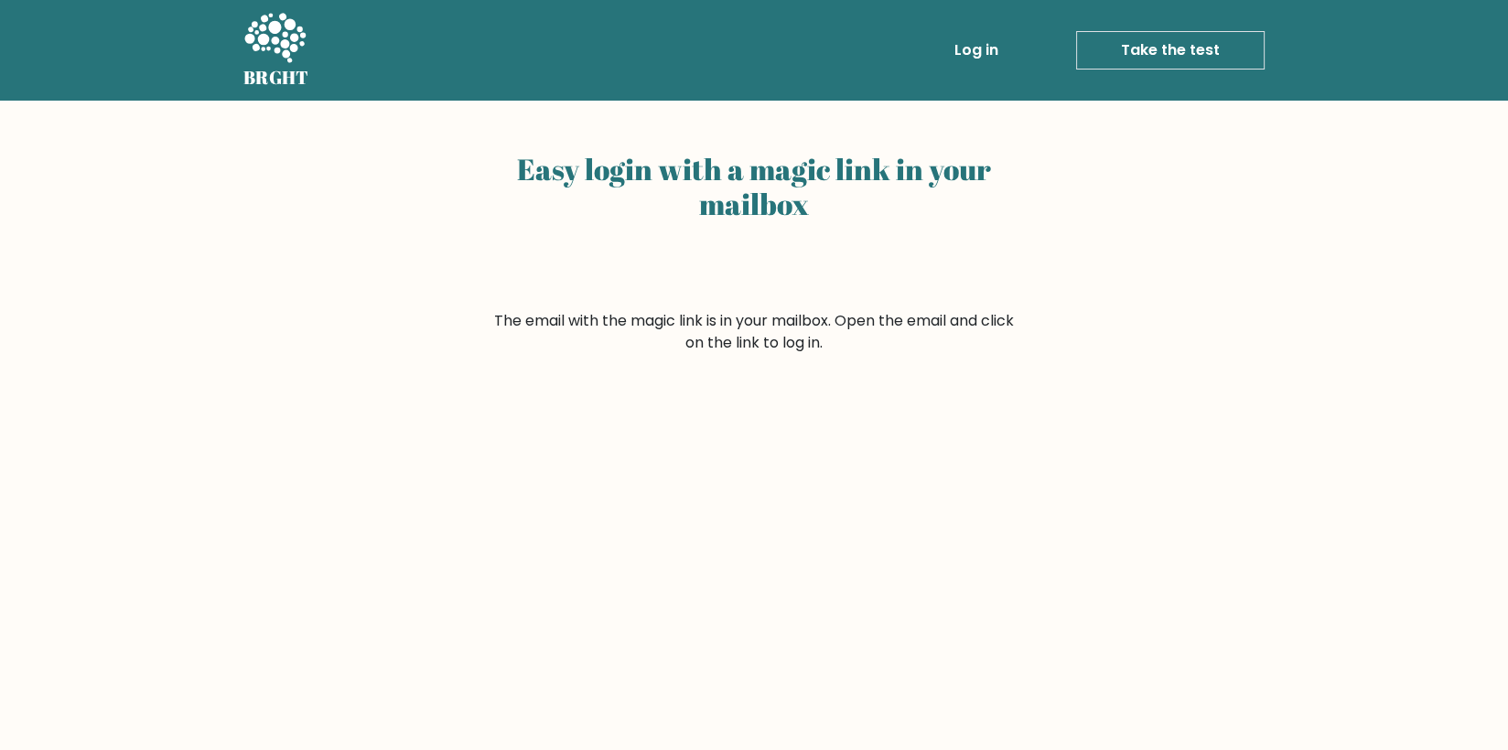 This screenshot has width=1508, height=750. Describe the element at coordinates (1170, 50) in the screenshot. I see `a: Take the test` at that location.